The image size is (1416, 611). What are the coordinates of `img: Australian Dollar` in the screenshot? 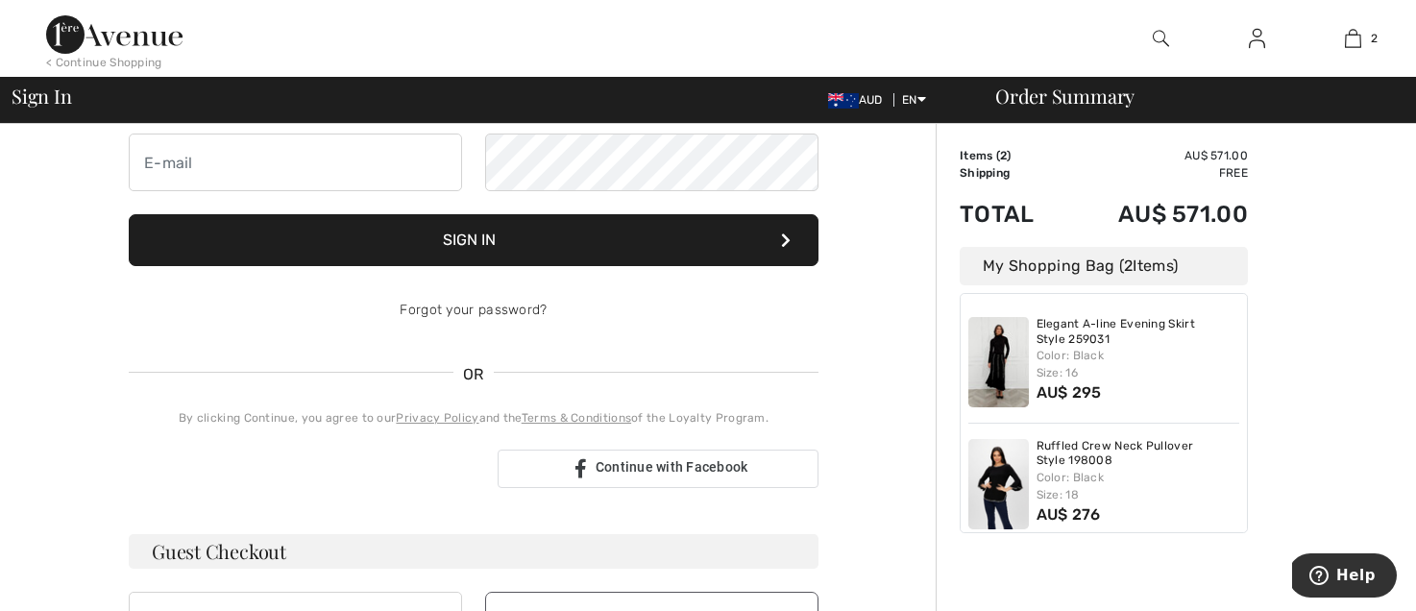 It's located at (844, 101).